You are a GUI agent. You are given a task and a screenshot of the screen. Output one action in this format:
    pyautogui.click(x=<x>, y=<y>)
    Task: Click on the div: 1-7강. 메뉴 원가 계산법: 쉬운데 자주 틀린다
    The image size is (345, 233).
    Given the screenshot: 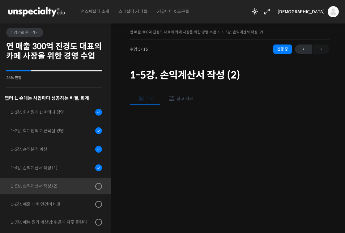 What is the action you would take?
    pyautogui.click(x=52, y=222)
    